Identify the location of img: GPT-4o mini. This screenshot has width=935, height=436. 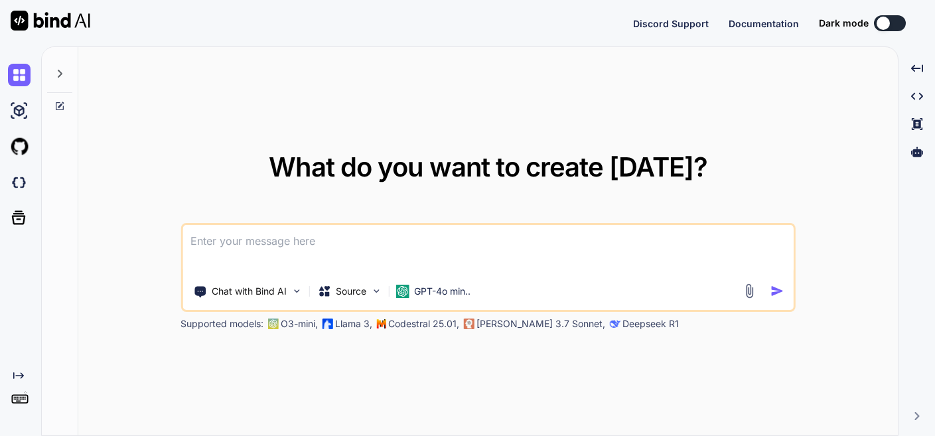
(402, 291).